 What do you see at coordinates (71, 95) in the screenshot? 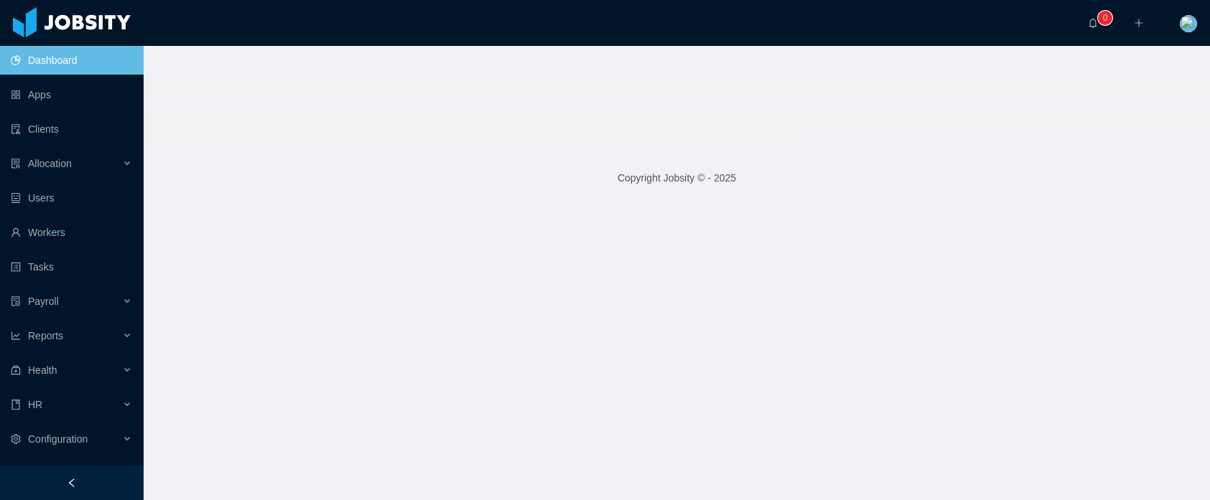
I see `a: icon: appstoreApps` at bounding box center [71, 95].